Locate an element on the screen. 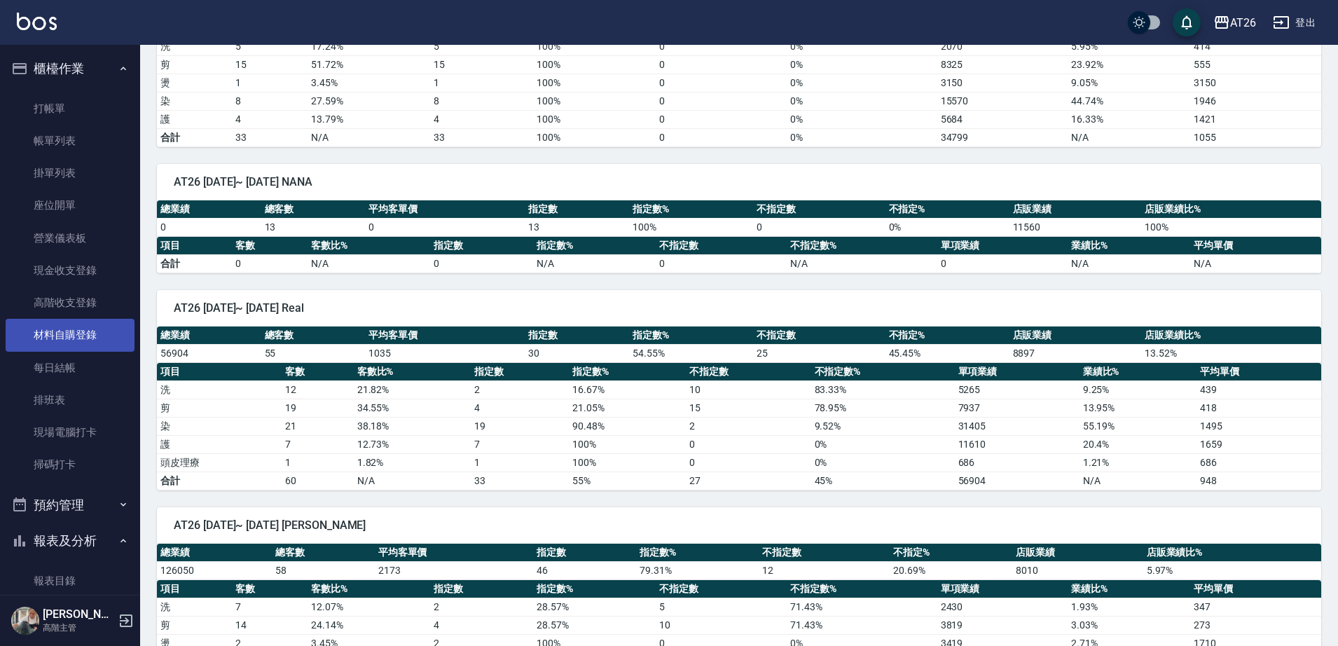 This screenshot has width=1338, height=646. td: 686 is located at coordinates (1017, 462).